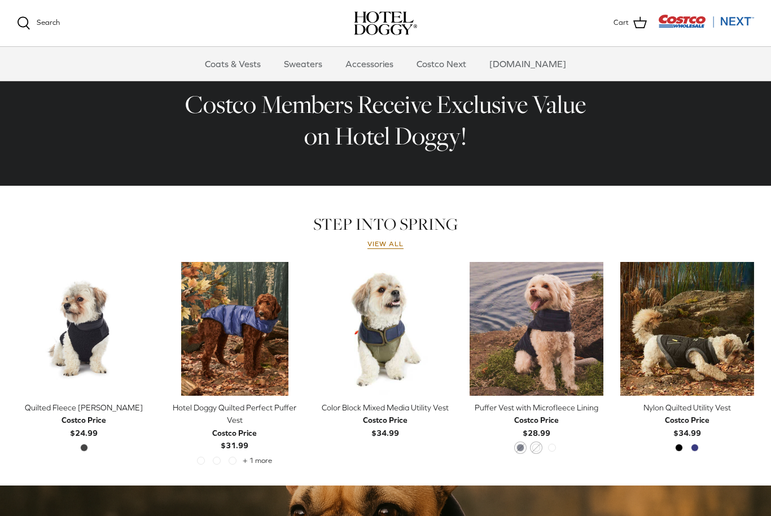 The height and width of the screenshot is (516, 771). I want to click on a: Search, so click(38, 23).